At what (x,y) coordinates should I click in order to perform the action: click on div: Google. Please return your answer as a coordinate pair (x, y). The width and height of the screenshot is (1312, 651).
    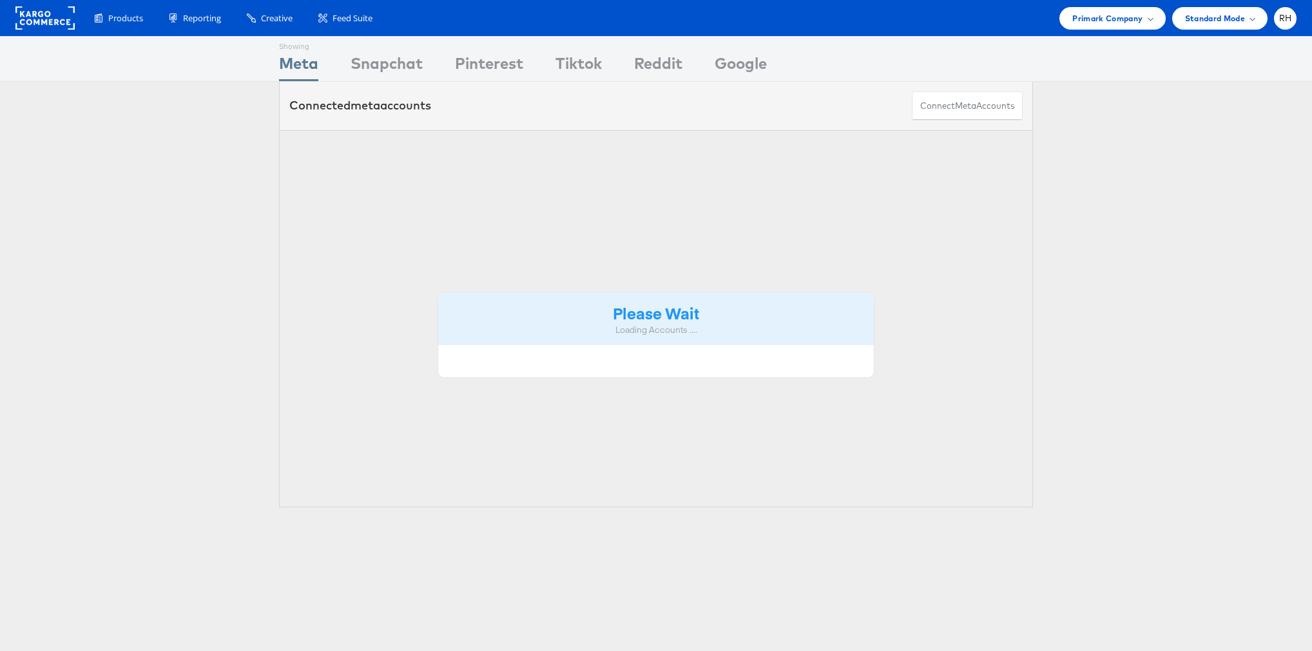
    Looking at the image, I should click on (740, 66).